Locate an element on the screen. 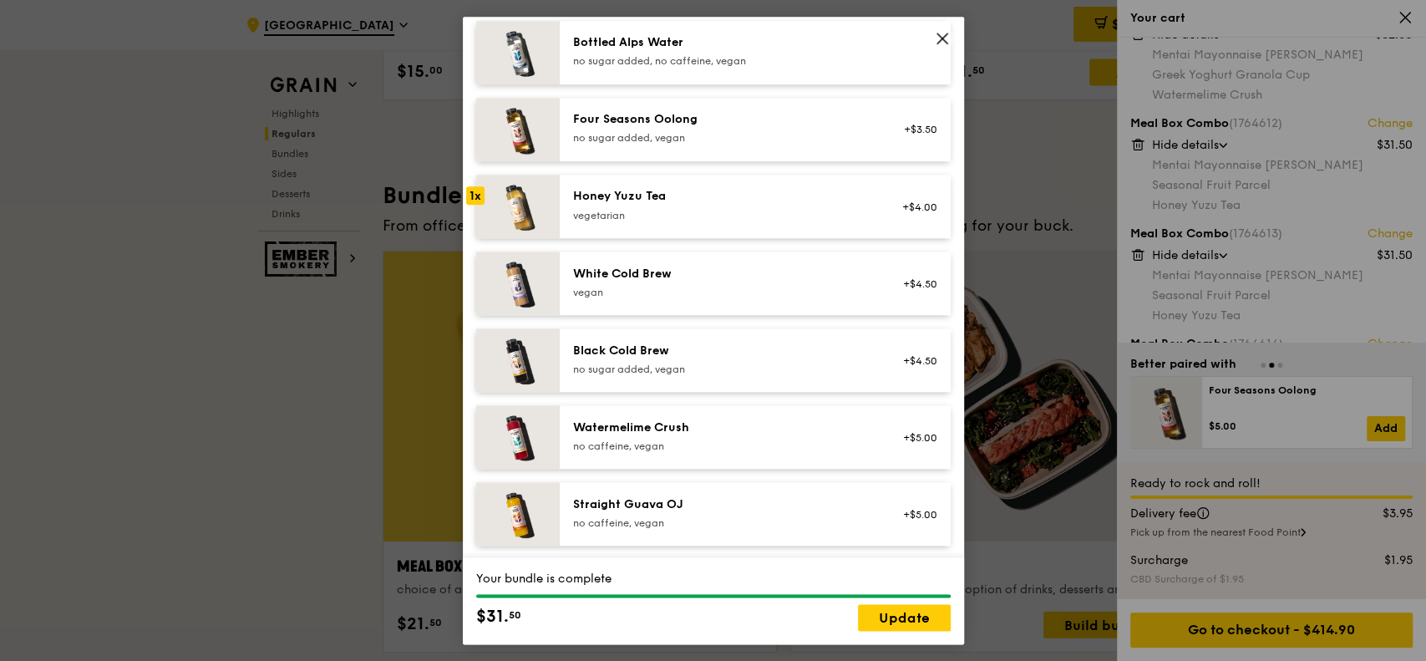 The image size is (1426, 661). a: Update is located at coordinates (904, 617).